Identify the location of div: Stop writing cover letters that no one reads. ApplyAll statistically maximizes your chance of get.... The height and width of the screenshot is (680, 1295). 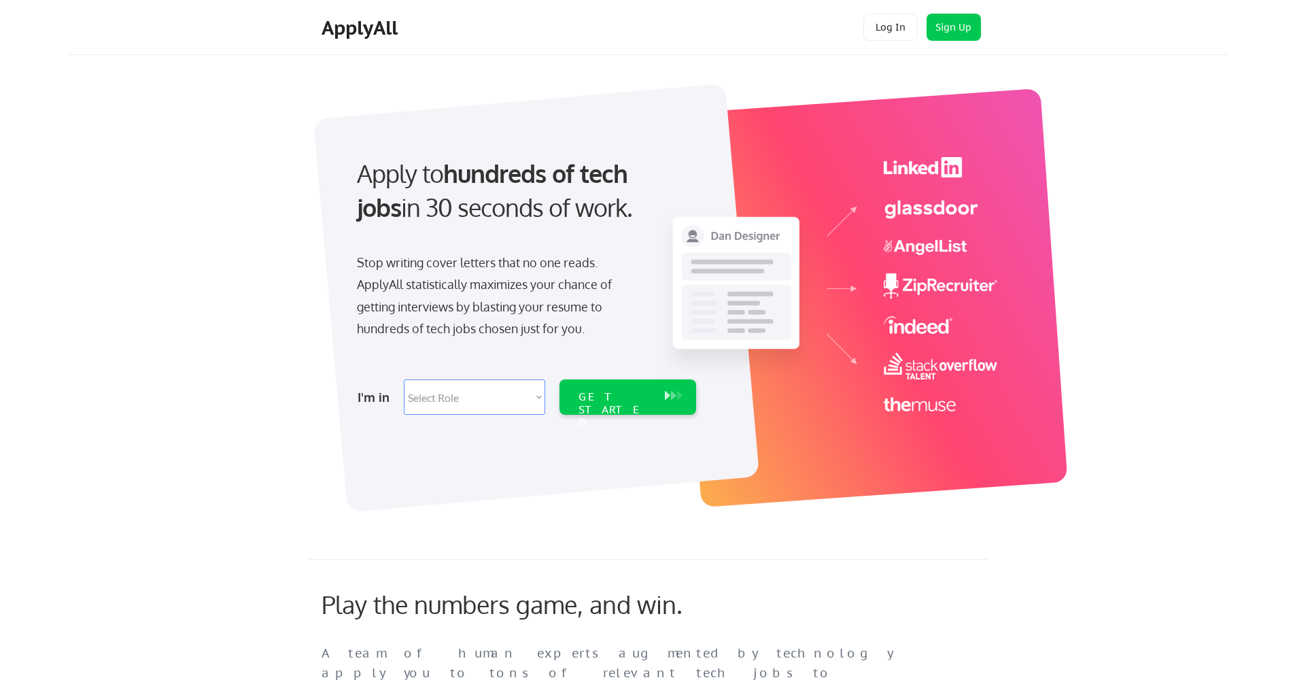
(496, 296).